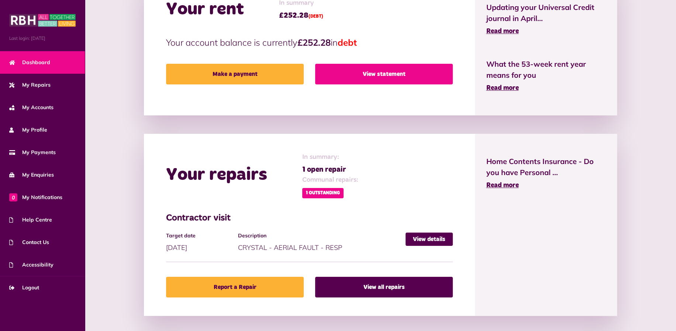  What do you see at coordinates (314, 42) in the screenshot?
I see `strong: £252.28` at bounding box center [314, 42].